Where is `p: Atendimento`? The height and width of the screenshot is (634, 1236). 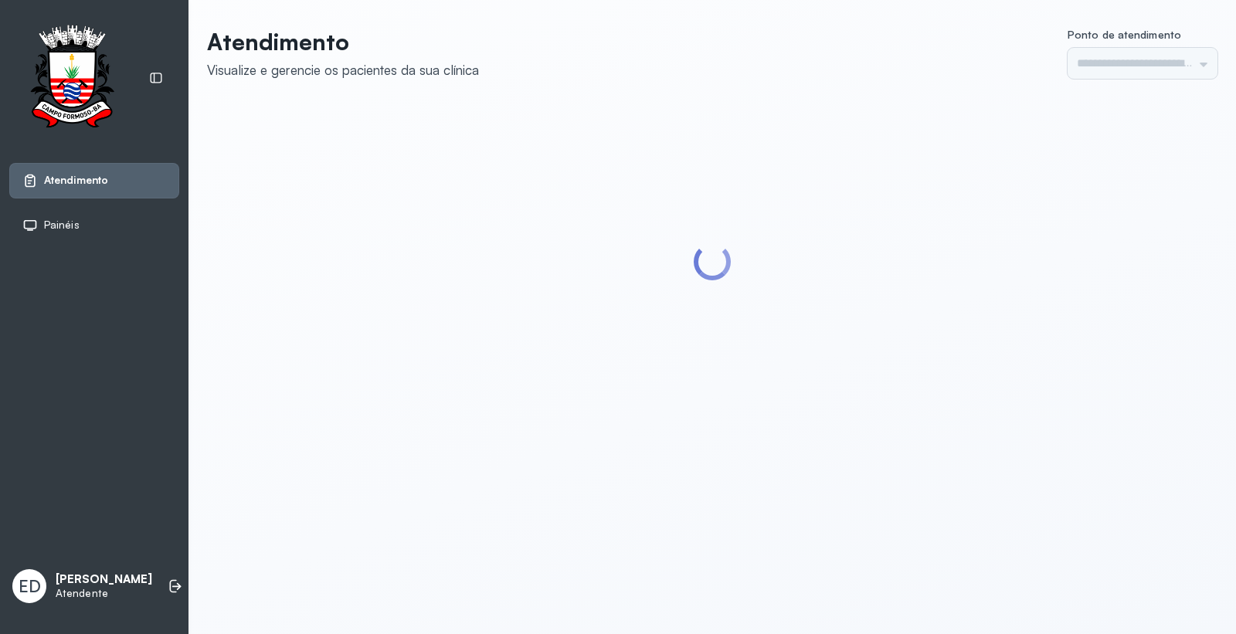
p: Atendimento is located at coordinates (343, 42).